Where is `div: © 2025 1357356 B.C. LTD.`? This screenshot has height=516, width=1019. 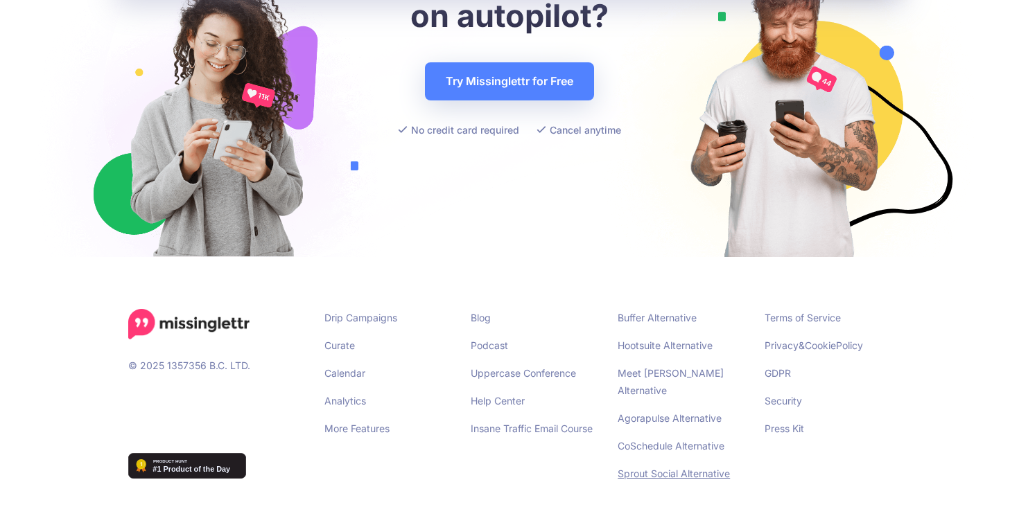 div: © 2025 1357356 B.C. LTD. is located at coordinates (216, 401).